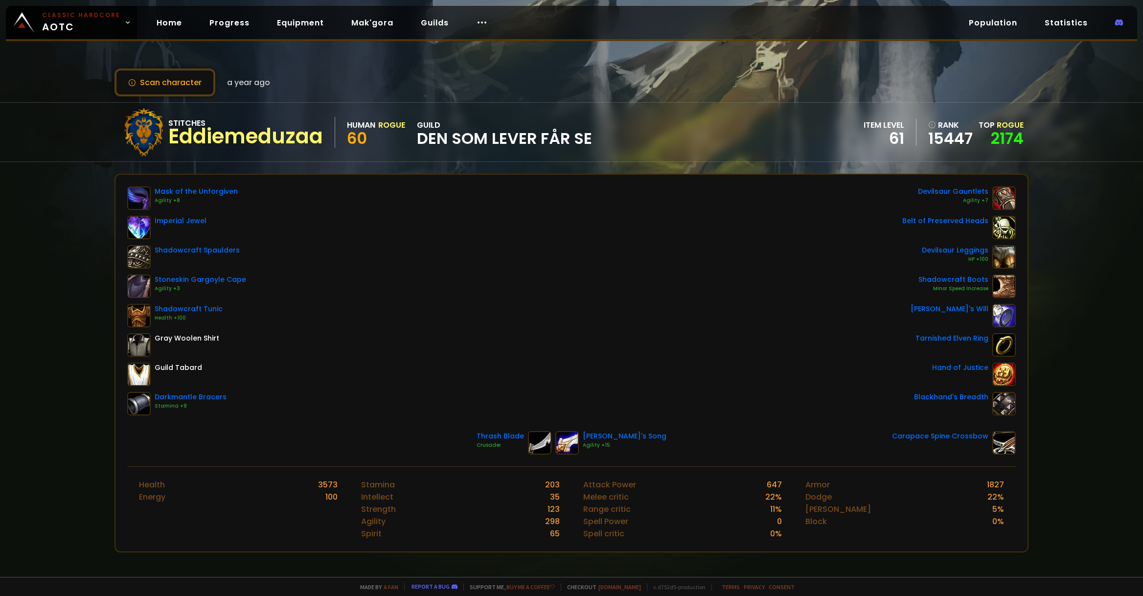  What do you see at coordinates (139, 345) in the screenshot?
I see `img: item-2587` at bounding box center [139, 345].